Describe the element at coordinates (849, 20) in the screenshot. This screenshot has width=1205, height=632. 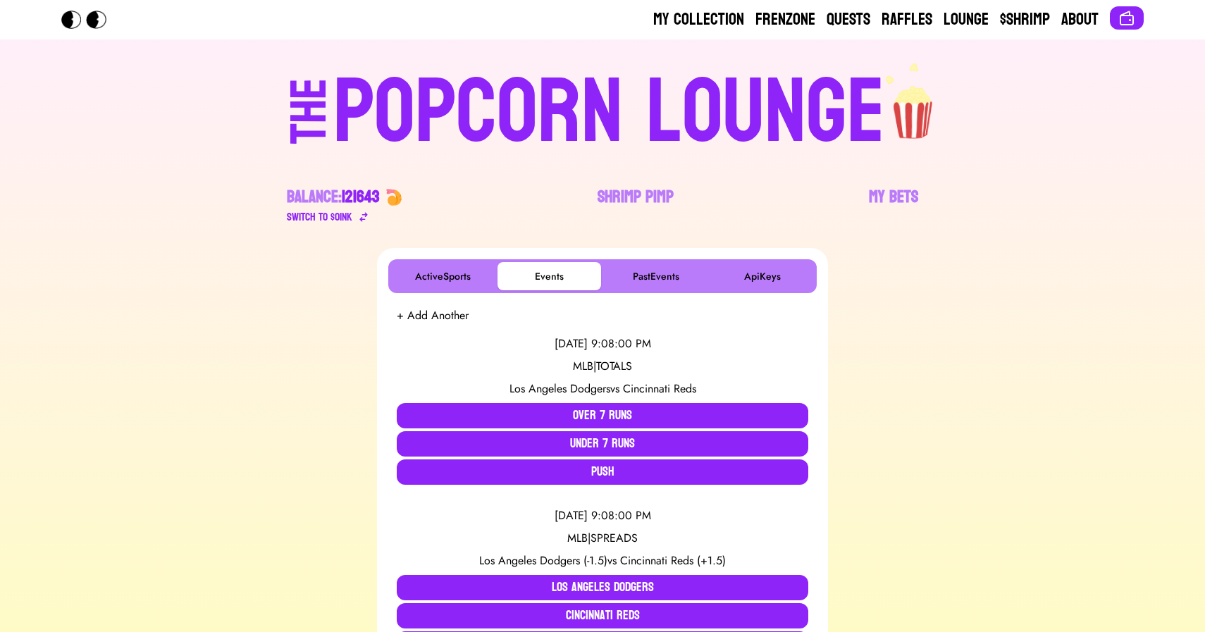
I see `a: Quests` at that location.